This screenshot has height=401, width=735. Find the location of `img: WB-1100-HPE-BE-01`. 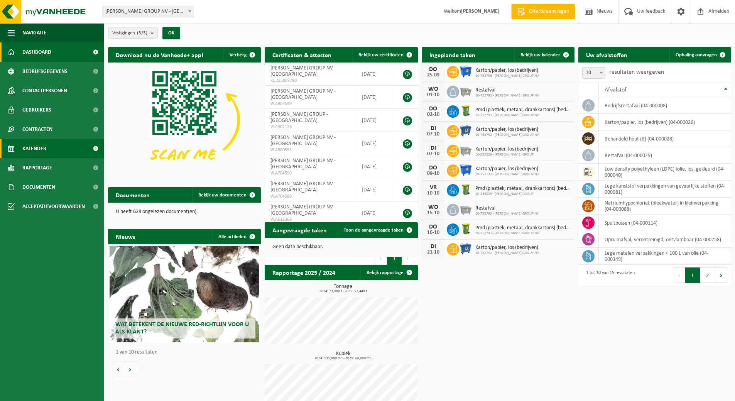

img: WB-1100-HPE-BE-01 is located at coordinates (466, 170).